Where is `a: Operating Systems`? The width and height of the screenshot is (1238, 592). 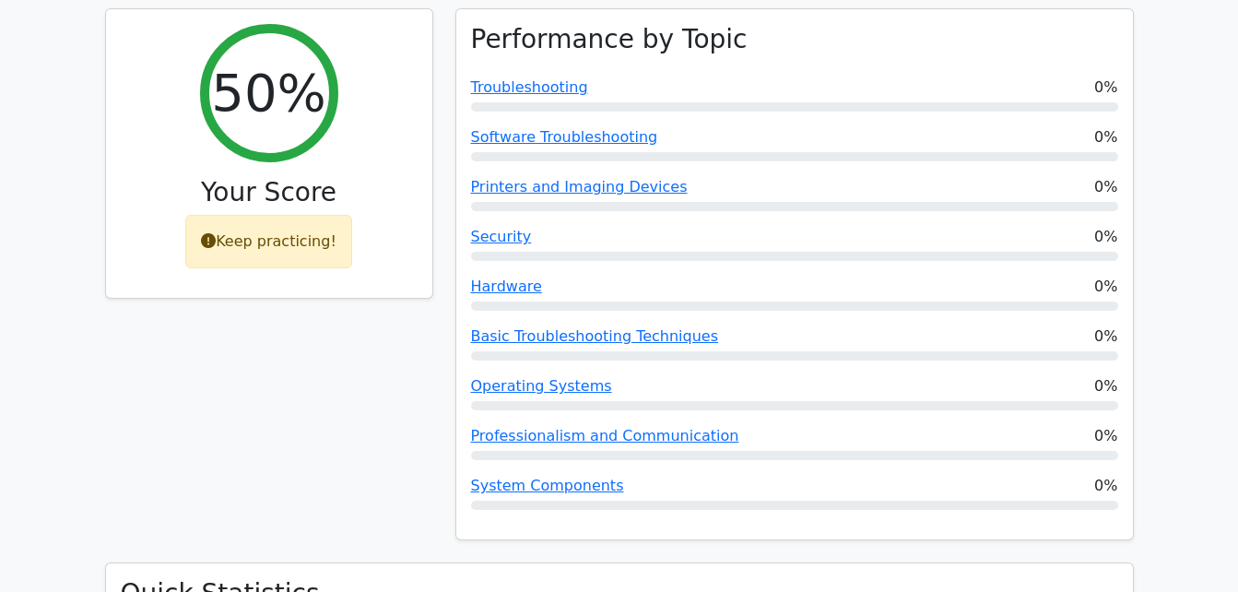 a: Operating Systems is located at coordinates (541, 385).